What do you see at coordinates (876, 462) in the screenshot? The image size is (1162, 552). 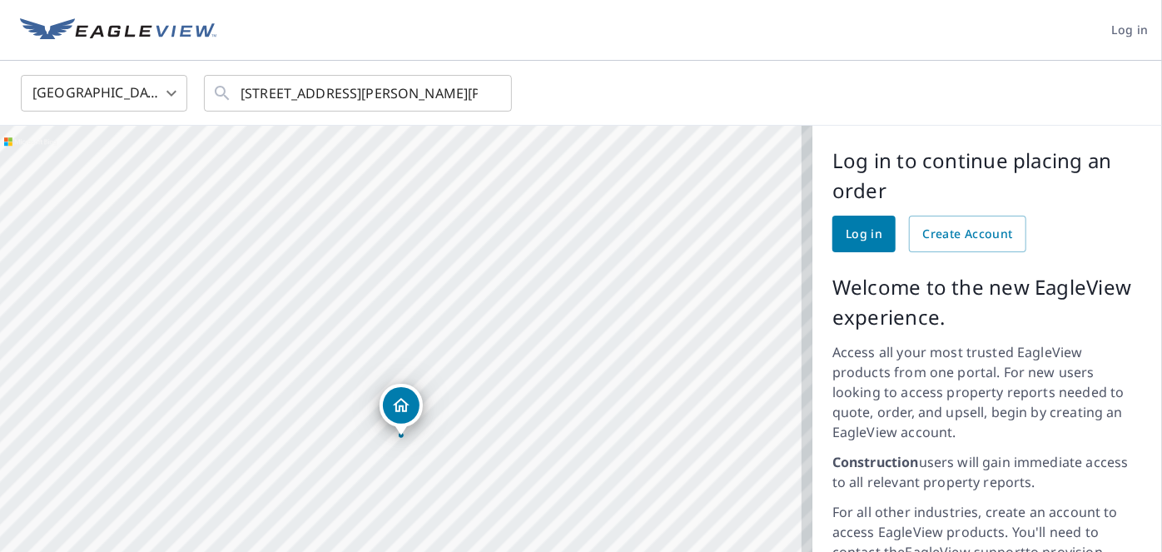 I see `strong: Construction` at bounding box center [876, 462].